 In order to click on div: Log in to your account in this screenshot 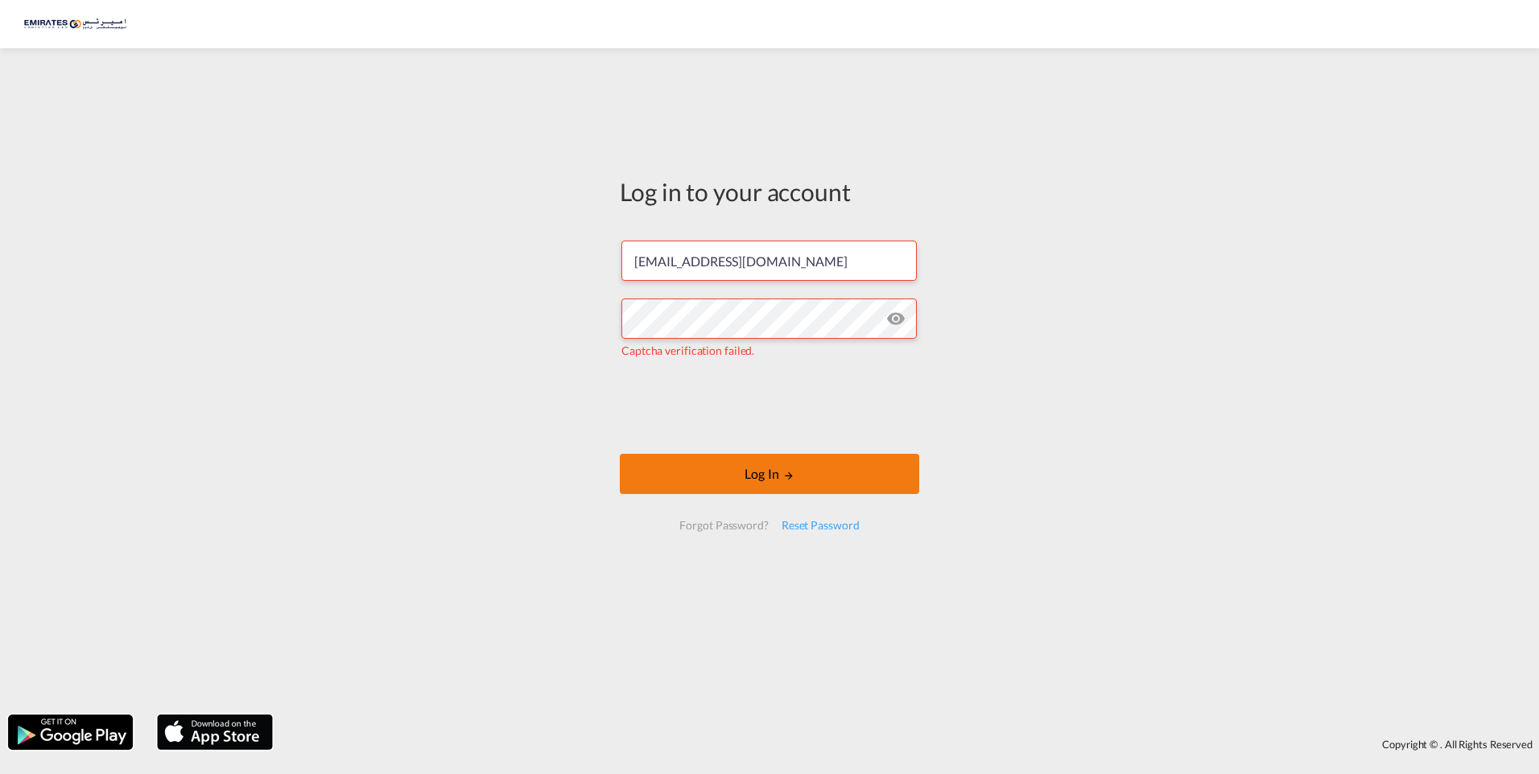, I will do `click(770, 192)`.